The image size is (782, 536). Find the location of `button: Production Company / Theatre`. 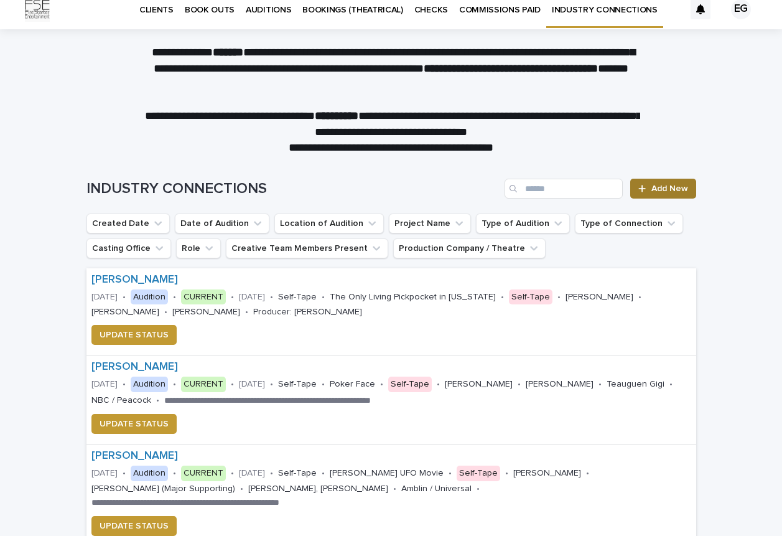

button: Production Company / Theatre is located at coordinates (469, 248).